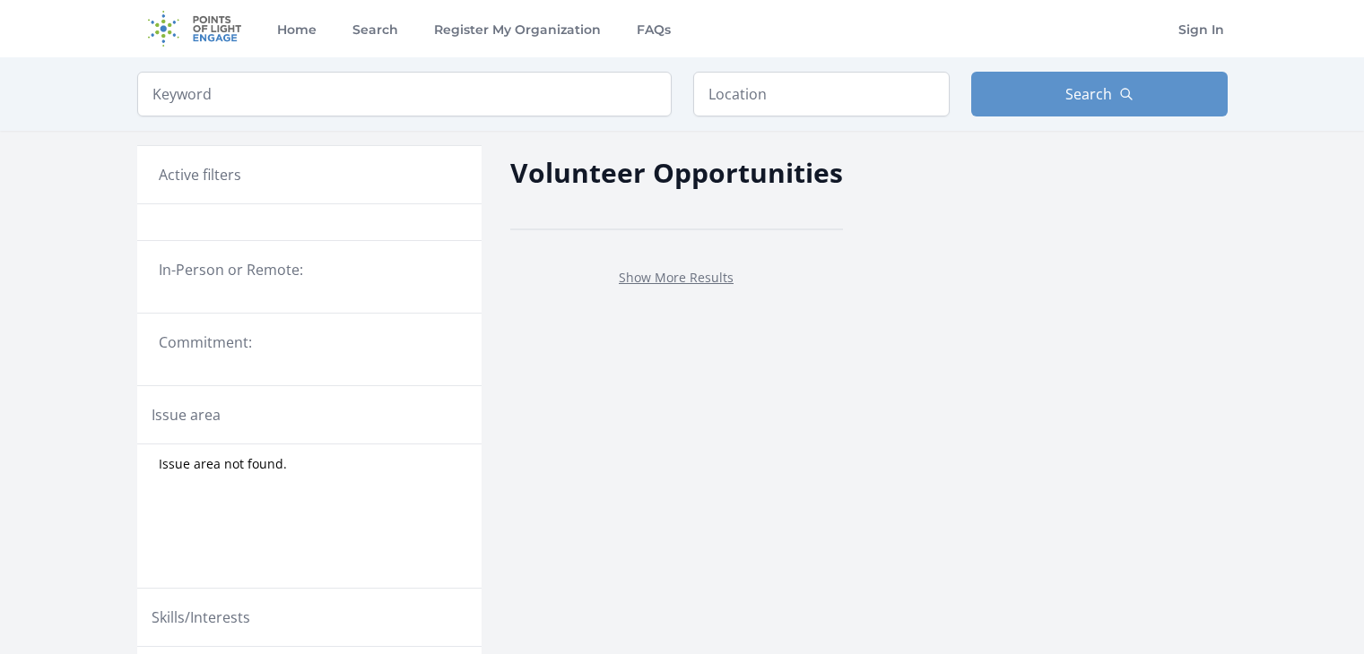 The image size is (1364, 654). Describe the element at coordinates (821, 94) in the screenshot. I see `input: Location` at that location.